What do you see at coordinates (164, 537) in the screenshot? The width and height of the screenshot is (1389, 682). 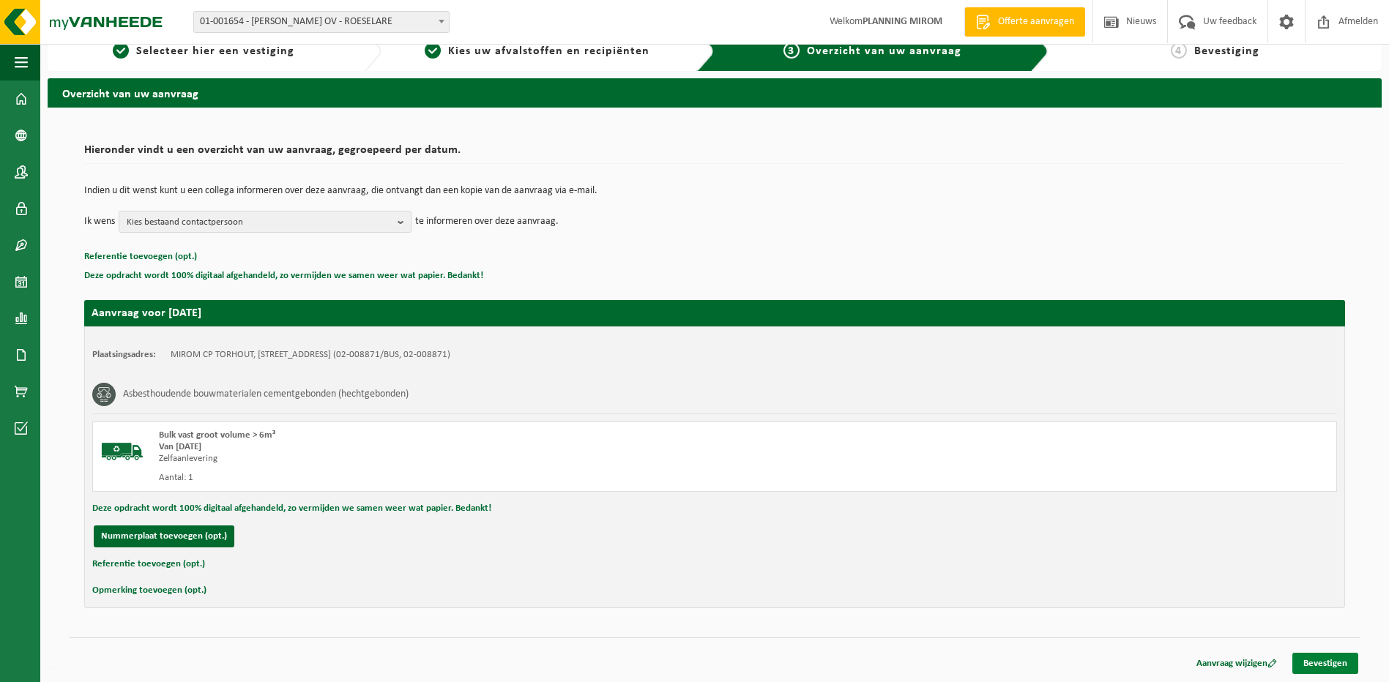 I see `button: Nummerplaat toevoegen (opt.)` at bounding box center [164, 537].